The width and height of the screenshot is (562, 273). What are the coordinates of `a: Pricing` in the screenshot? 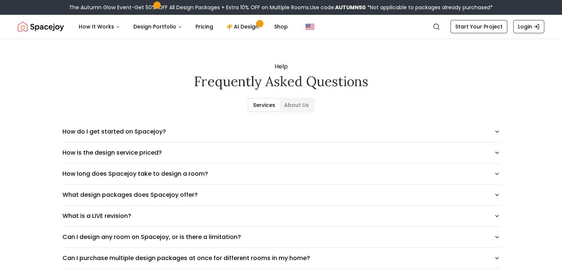 It's located at (204, 27).